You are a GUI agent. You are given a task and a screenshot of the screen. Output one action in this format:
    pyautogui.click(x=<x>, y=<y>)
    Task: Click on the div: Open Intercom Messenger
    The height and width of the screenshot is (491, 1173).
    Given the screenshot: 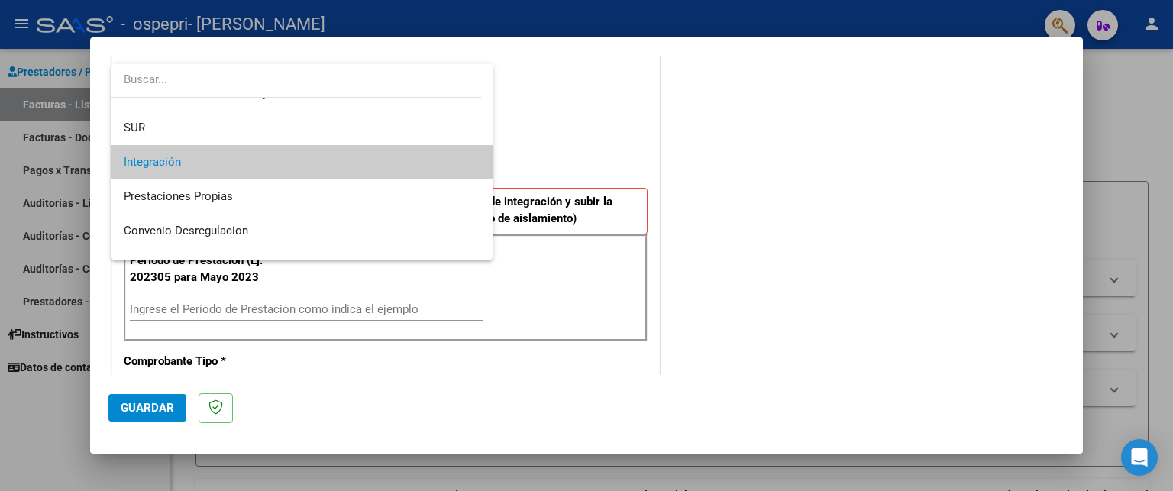 What is the action you would take?
    pyautogui.click(x=1140, y=458)
    